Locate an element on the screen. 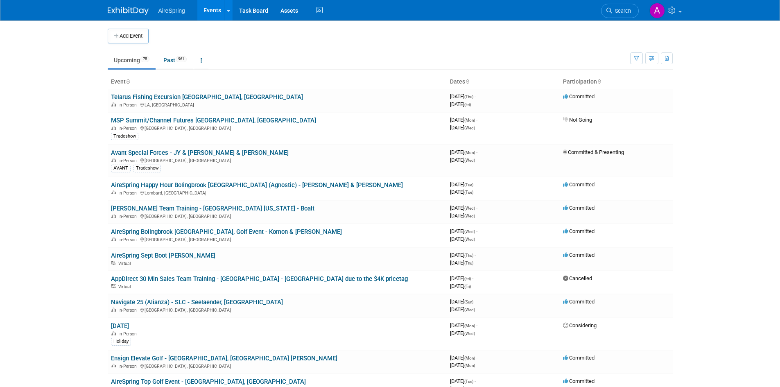  img: Aila Ortiaga is located at coordinates (657, 11).